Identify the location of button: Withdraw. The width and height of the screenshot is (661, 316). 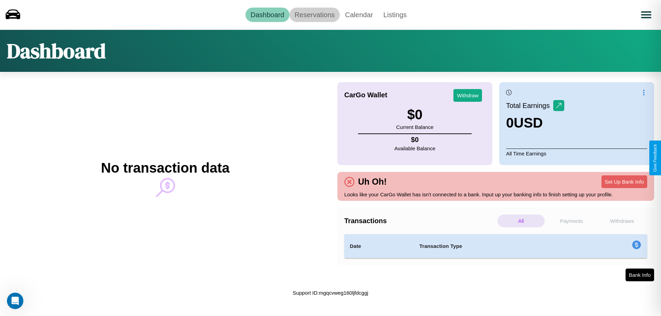
(467, 95).